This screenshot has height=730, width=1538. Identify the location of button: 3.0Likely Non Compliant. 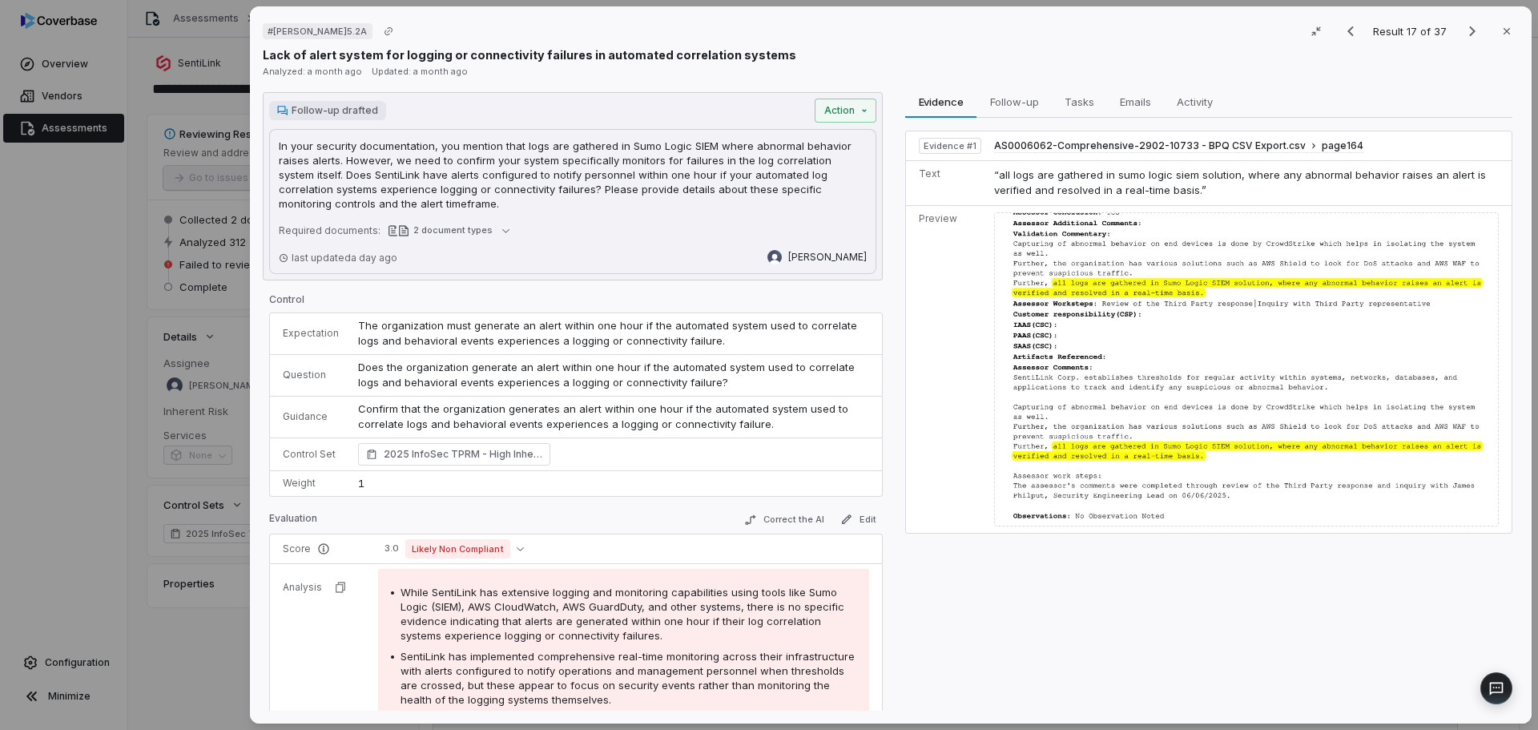
(454, 549).